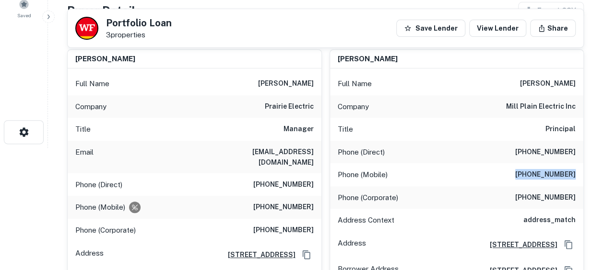 The height and width of the screenshot is (270, 603). Describe the element at coordinates (298, 129) in the screenshot. I see `h6: Manager` at that location.